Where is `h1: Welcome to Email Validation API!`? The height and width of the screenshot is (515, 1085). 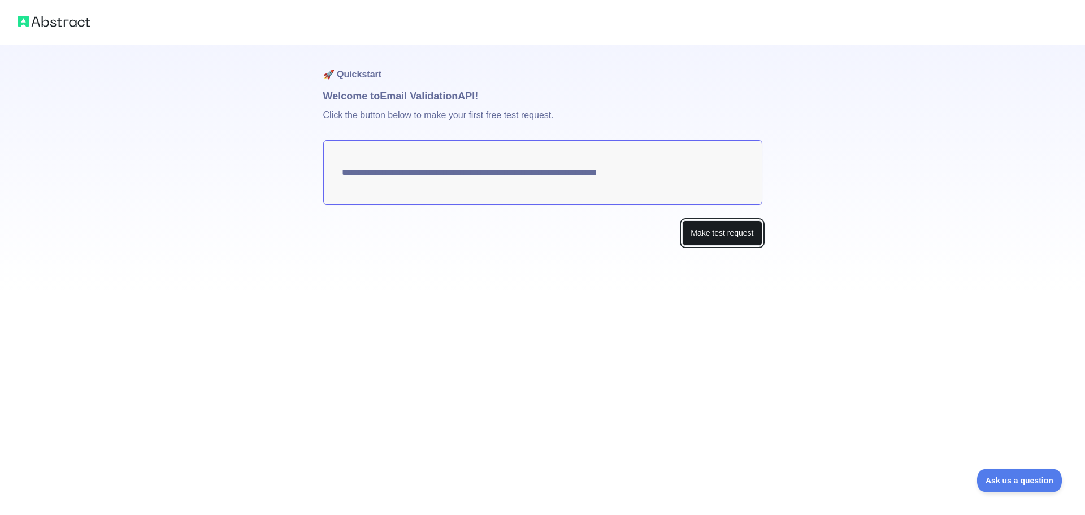 h1: Welcome to Email Validation API! is located at coordinates (543, 96).